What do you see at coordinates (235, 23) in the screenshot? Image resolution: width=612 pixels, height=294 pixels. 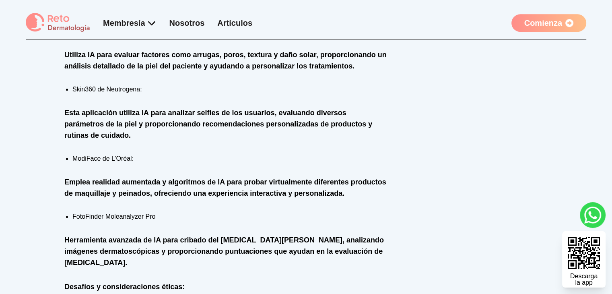 I see `a: Artículos` at bounding box center [235, 23].